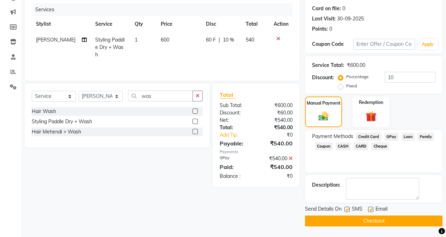 This screenshot has height=237, width=446. Describe the element at coordinates (160, 96) in the screenshot. I see `input: Search or Scan` at that location.